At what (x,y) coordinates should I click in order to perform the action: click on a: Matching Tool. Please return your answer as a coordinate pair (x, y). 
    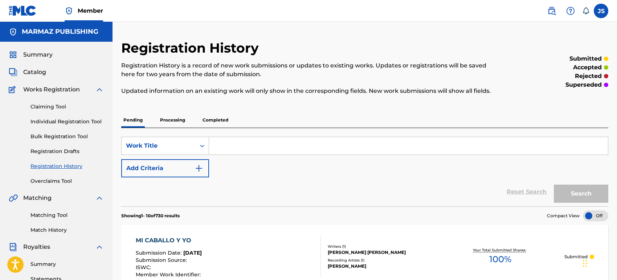
    Looking at the image, I should click on (67, 215).